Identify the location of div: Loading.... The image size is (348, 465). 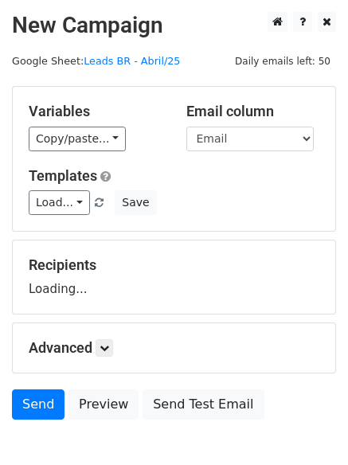
(174, 277).